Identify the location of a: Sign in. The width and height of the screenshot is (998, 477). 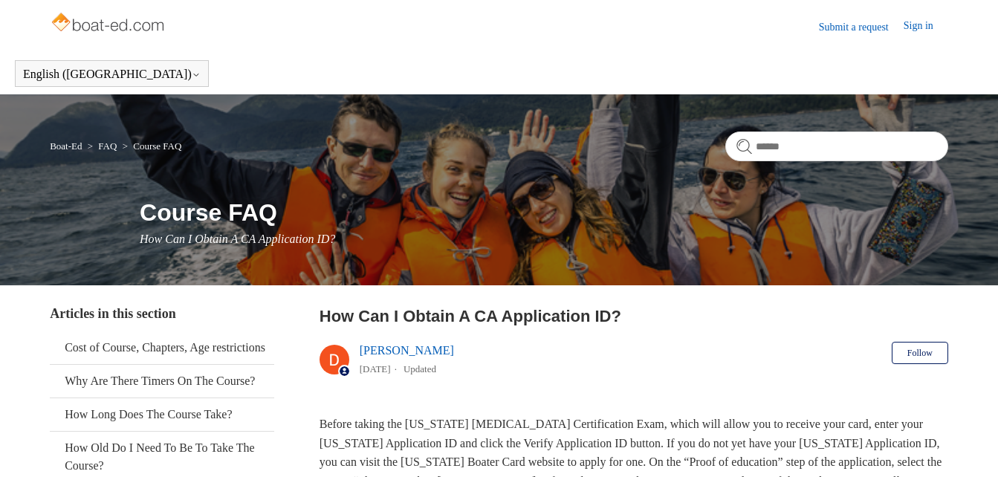
(926, 27).